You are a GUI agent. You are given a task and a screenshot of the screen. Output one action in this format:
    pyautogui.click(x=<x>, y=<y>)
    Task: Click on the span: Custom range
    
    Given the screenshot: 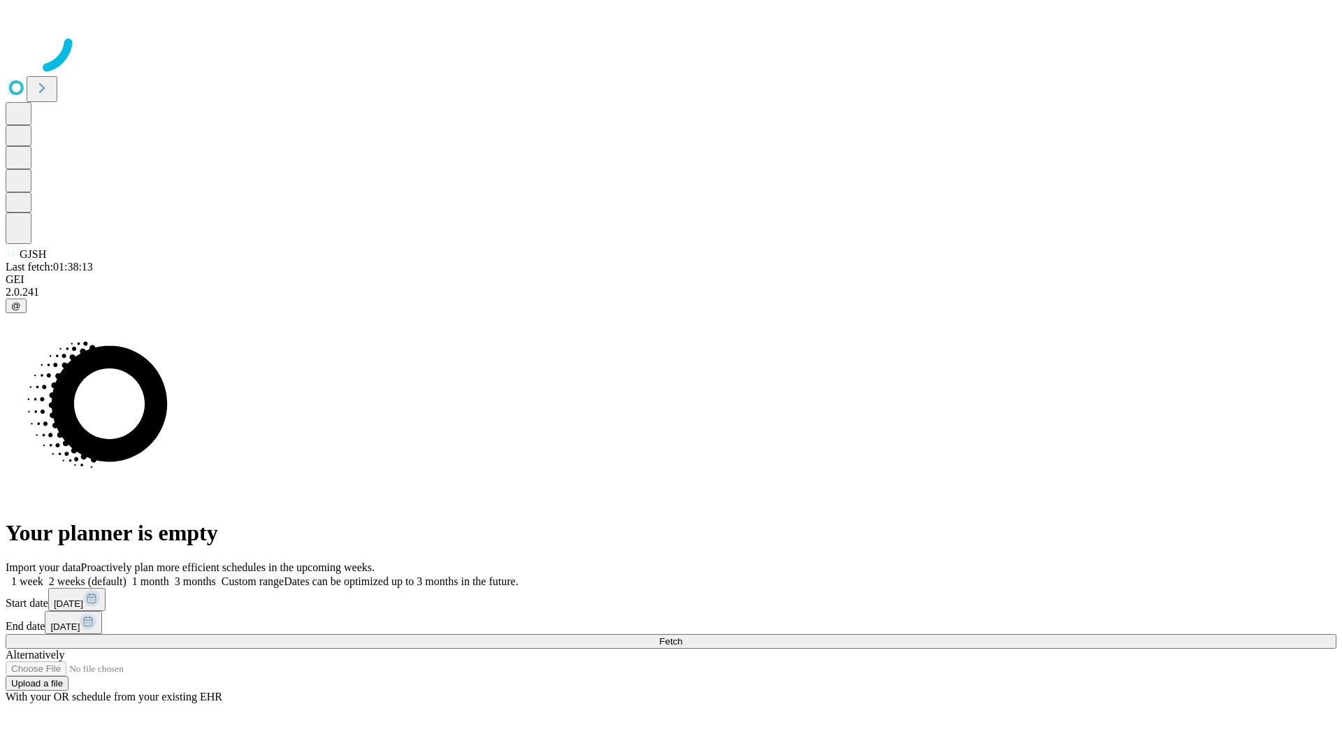 What is the action you would take?
    pyautogui.click(x=252, y=581)
    